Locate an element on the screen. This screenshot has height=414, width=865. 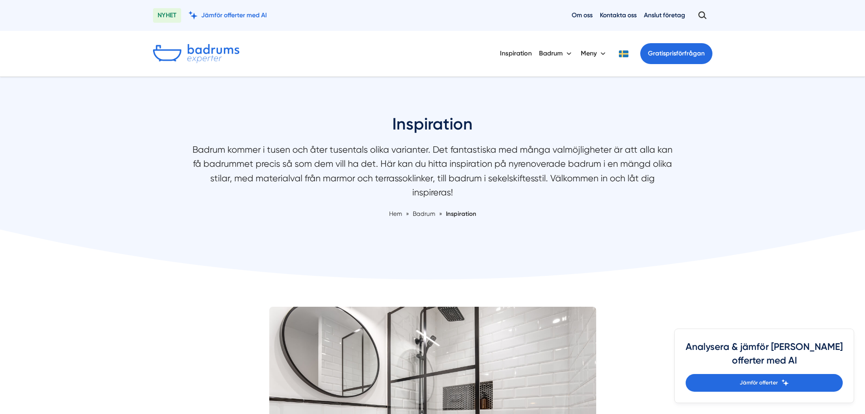
img: Badrumsexperter.se logotyp is located at coordinates (196, 54).